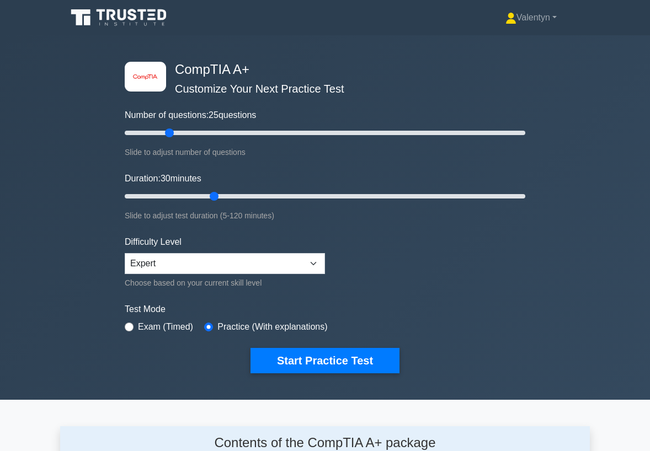 This screenshot has width=650, height=451. What do you see at coordinates (165, 327) in the screenshot?
I see `label: Exam (Timed)` at bounding box center [165, 327].